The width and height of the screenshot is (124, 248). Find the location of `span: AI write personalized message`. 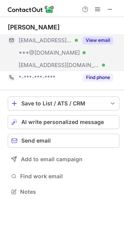

span: AI write personalized message is located at coordinates (62, 122).